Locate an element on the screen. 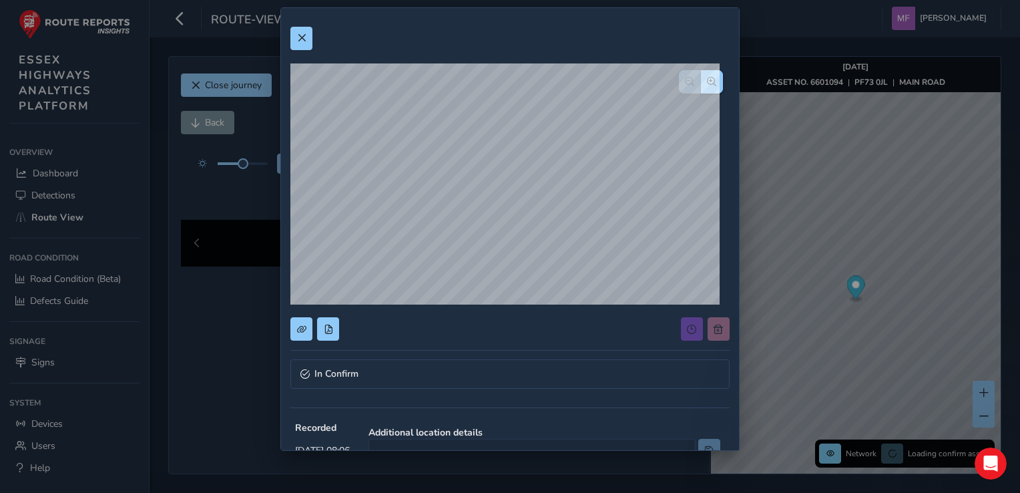 The image size is (1020, 493). span: In Confirm is located at coordinates (336, 374).